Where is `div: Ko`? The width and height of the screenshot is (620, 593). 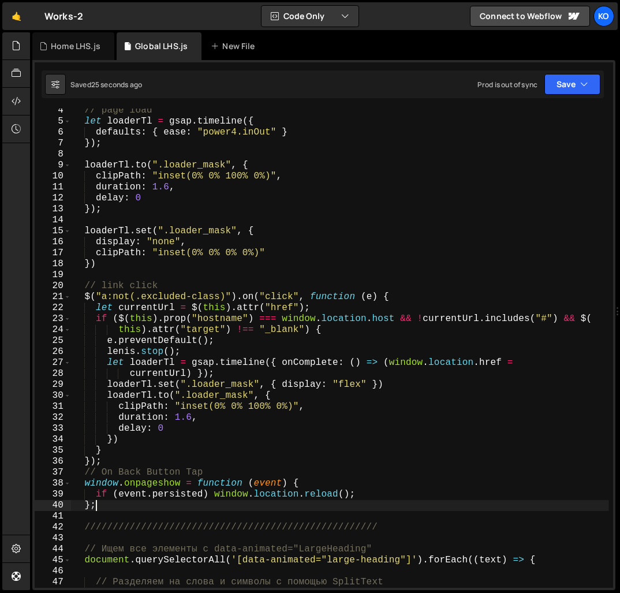 div: Ko is located at coordinates (604, 16).